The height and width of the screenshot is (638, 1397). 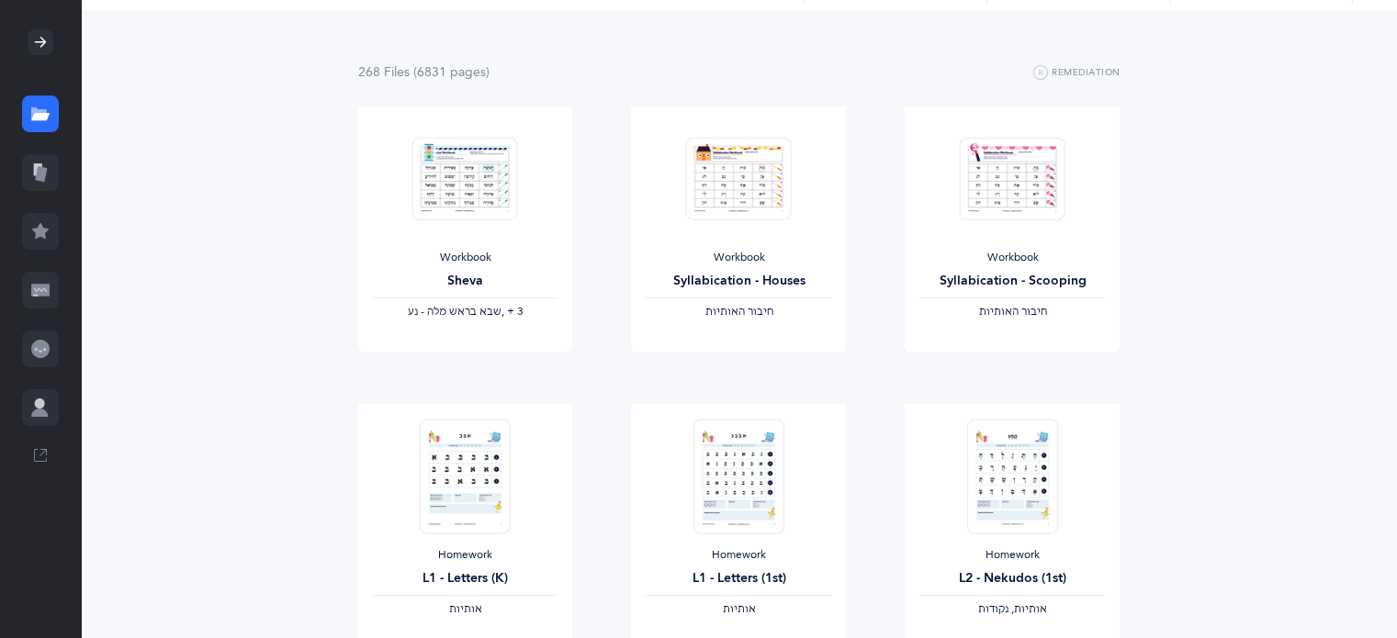 What do you see at coordinates (1012, 579) in the screenshot?
I see `div: L2 - Nekudos (1st)` at bounding box center [1012, 579].